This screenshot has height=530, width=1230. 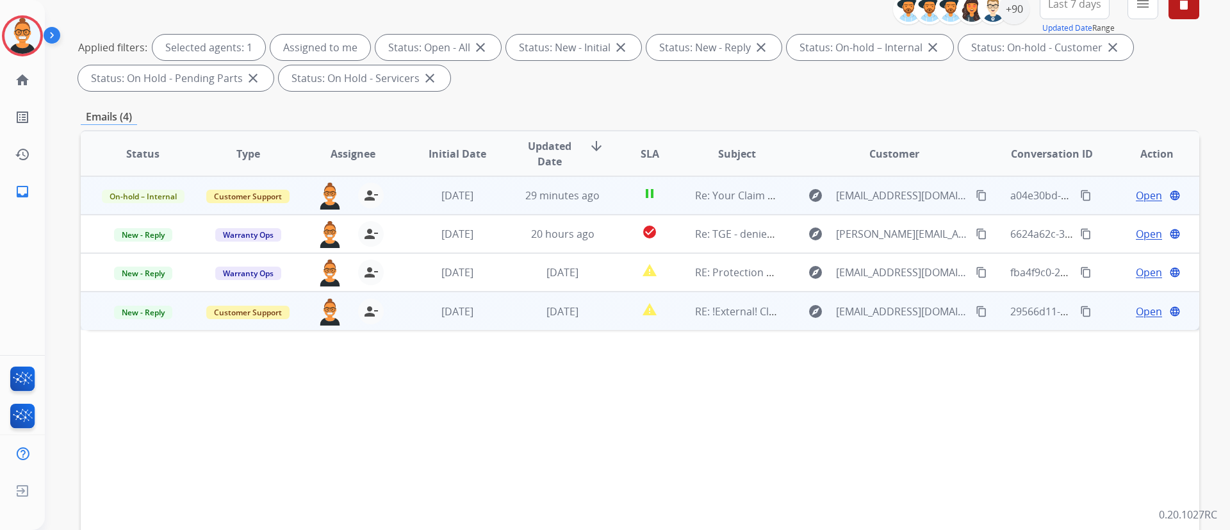 I want to click on p: Applied filters:, so click(x=113, y=47).